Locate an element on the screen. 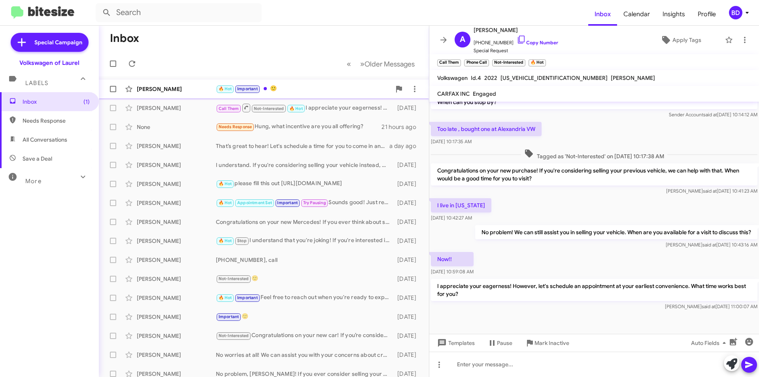 This screenshot has width=759, height=377. h1: Inbox is located at coordinates (125, 38).